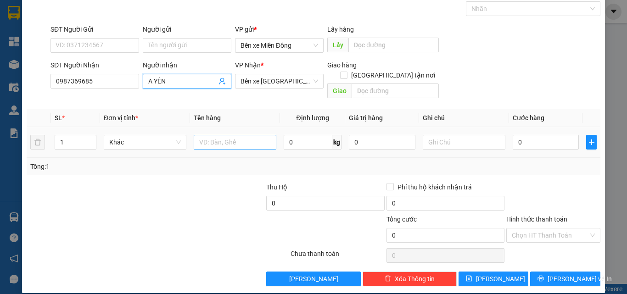 The width and height of the screenshot is (627, 294). What do you see at coordinates (537, 219) in the screenshot?
I see `label: Hình thức thanh toán` at bounding box center [537, 219].